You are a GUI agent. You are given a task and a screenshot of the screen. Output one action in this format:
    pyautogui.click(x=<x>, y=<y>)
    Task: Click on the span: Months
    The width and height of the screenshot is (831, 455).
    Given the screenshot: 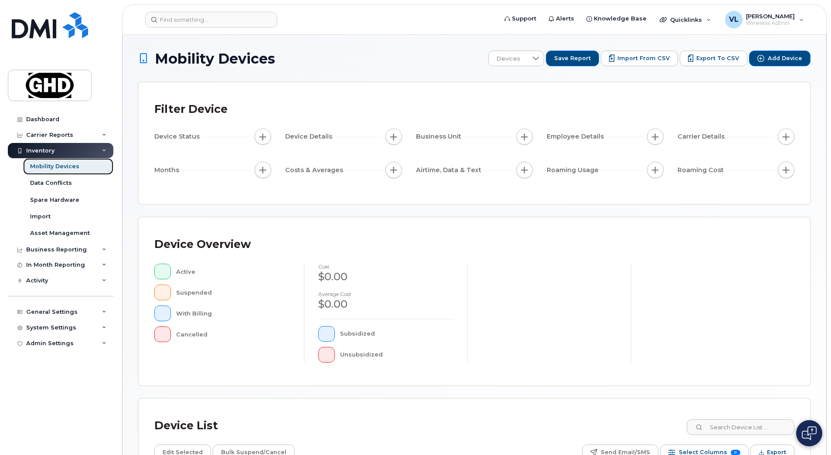 What is the action you would take?
    pyautogui.click(x=168, y=170)
    